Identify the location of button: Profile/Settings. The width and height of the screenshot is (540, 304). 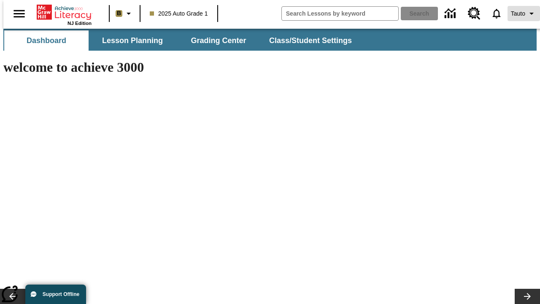
(523, 13).